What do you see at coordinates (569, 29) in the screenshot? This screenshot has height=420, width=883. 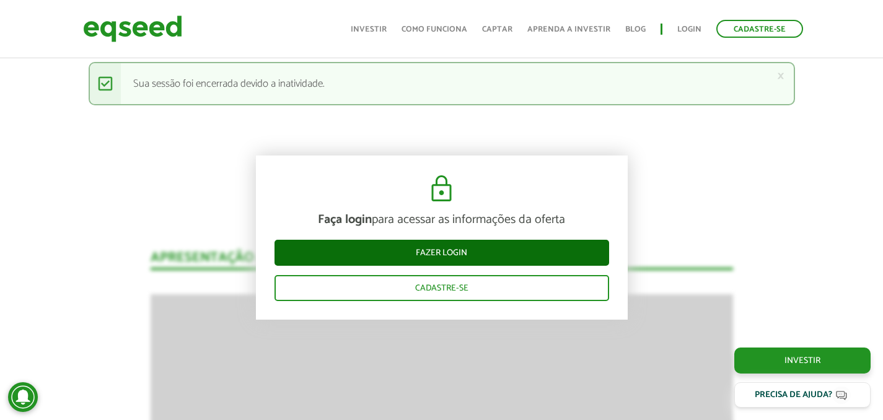 I see `a: Aprenda a investir` at bounding box center [569, 29].